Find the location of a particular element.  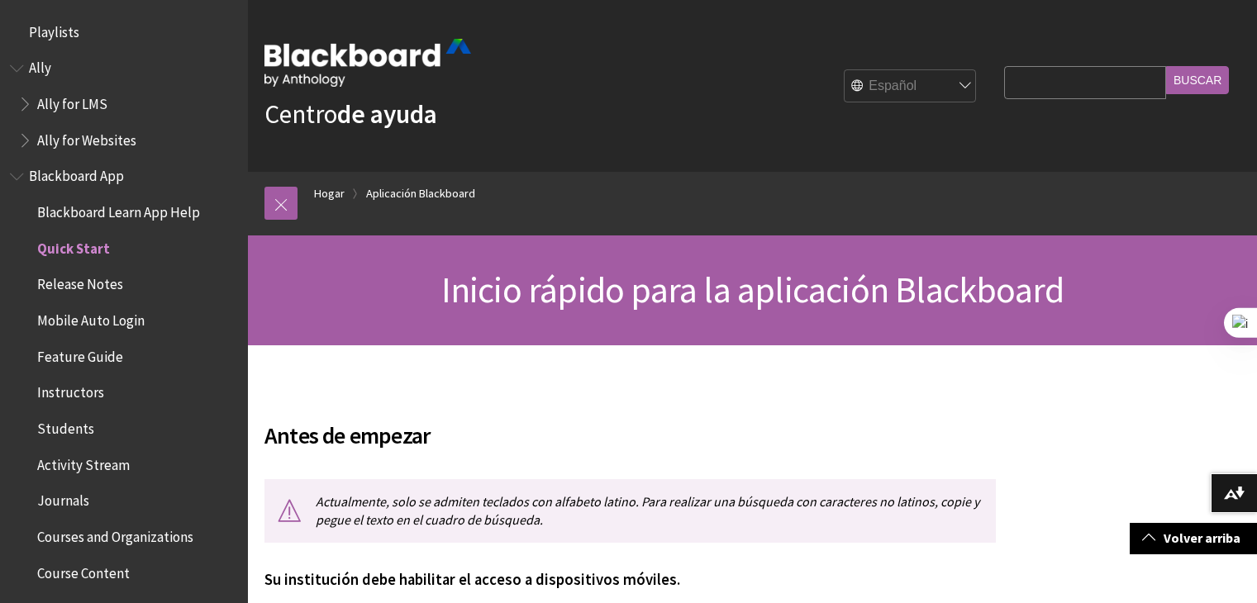

span: Activity Stream is located at coordinates (83, 462).